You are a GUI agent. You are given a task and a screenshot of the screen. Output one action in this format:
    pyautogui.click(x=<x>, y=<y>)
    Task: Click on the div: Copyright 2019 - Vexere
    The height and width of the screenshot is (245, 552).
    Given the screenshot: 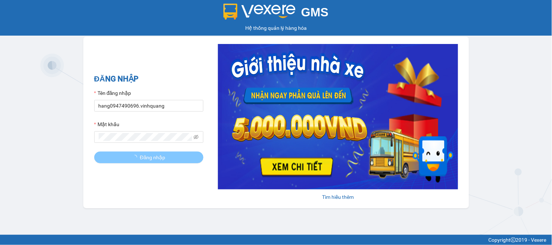 What is the action you would take?
    pyautogui.click(x=276, y=240)
    